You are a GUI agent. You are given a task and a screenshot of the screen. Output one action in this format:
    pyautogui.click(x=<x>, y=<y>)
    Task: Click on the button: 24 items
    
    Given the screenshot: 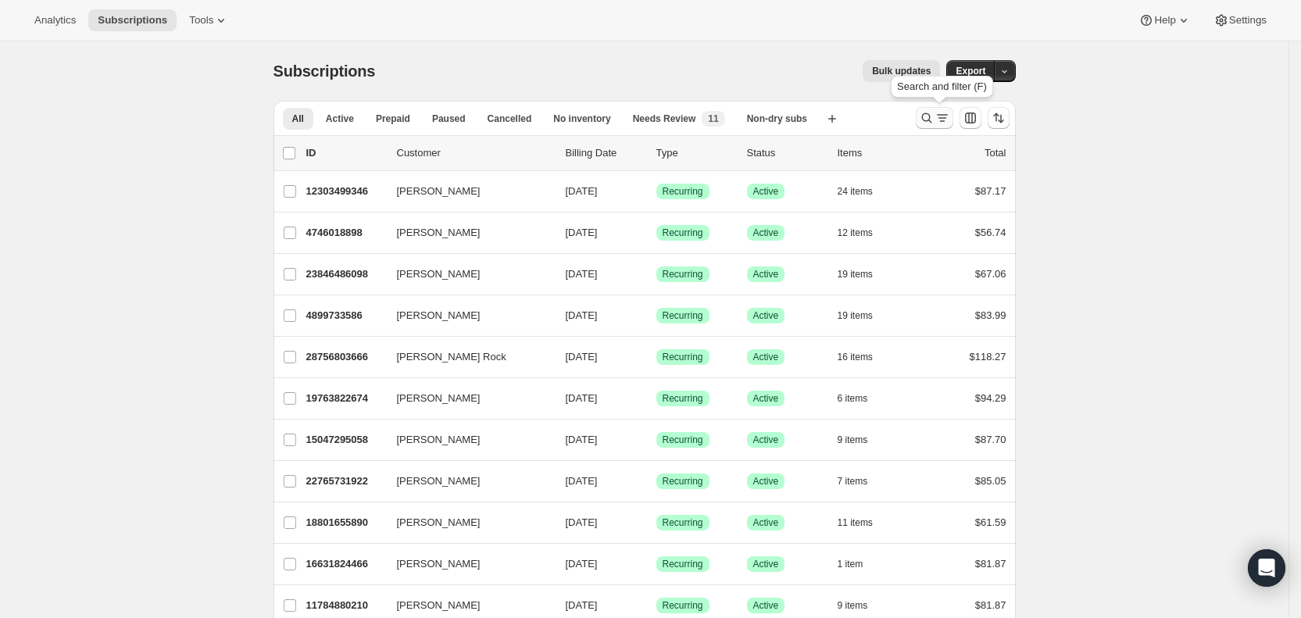 What is the action you would take?
    pyautogui.click(x=863, y=191)
    